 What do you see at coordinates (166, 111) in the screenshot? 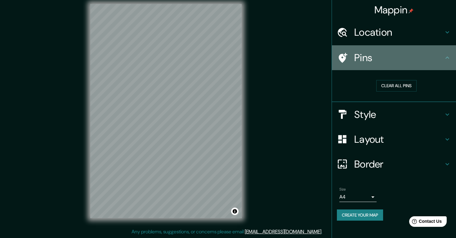
I see `canvas: Map` at bounding box center [166, 111].